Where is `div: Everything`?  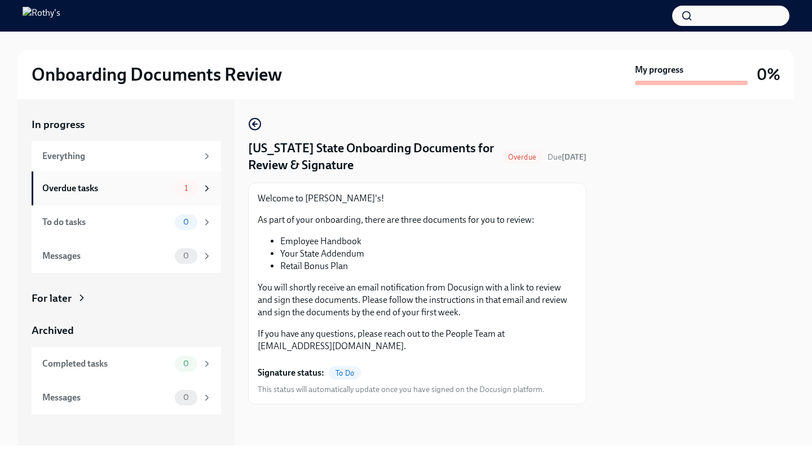 div: Everything is located at coordinates (120, 156).